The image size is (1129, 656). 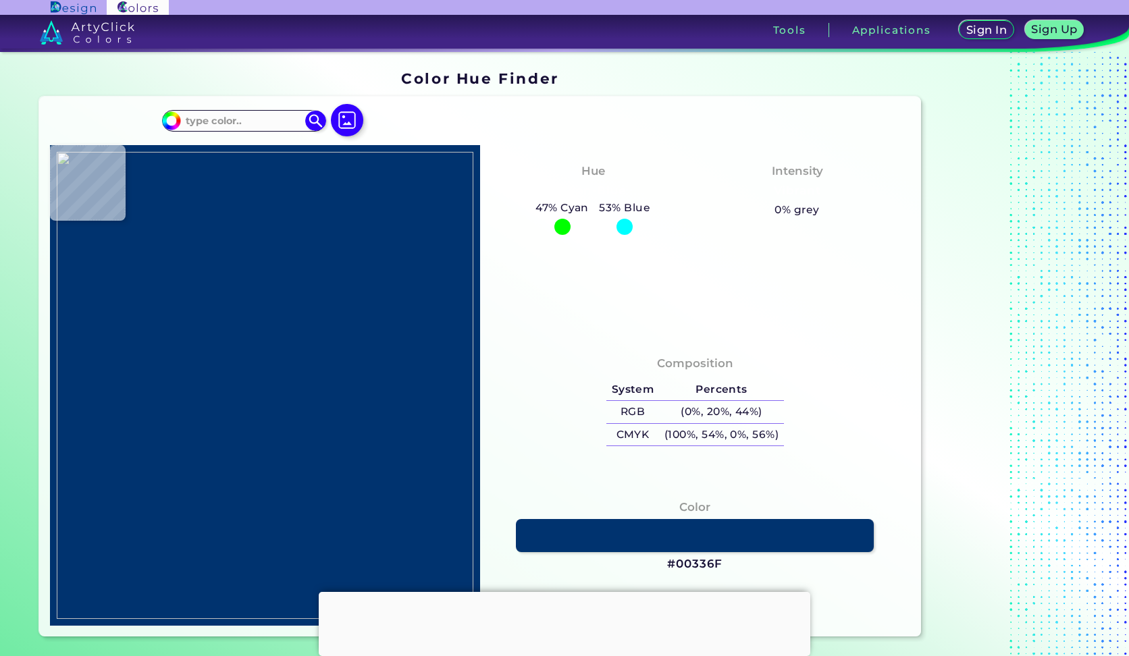 I want to click on h5: Percents, so click(x=721, y=389).